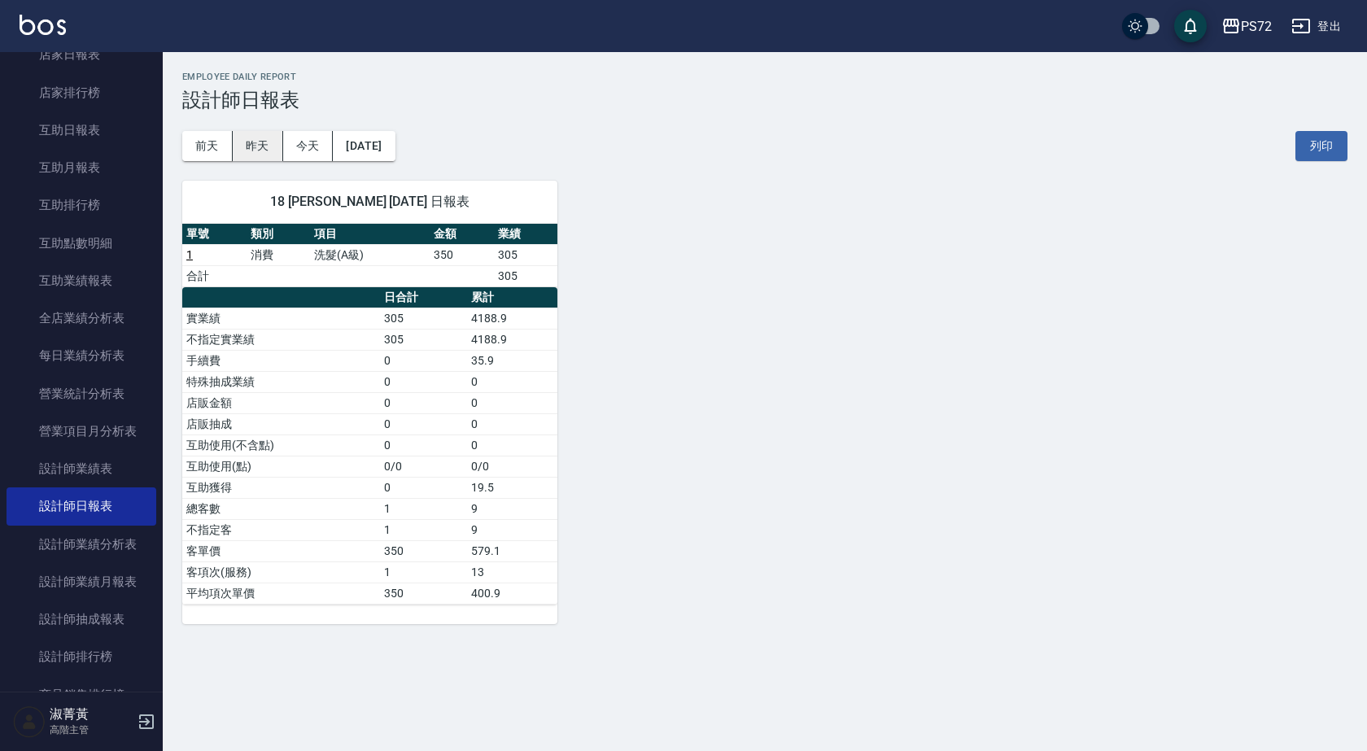 This screenshot has width=1367, height=751. Describe the element at coordinates (1321, 146) in the screenshot. I see `button: 列印` at that location.